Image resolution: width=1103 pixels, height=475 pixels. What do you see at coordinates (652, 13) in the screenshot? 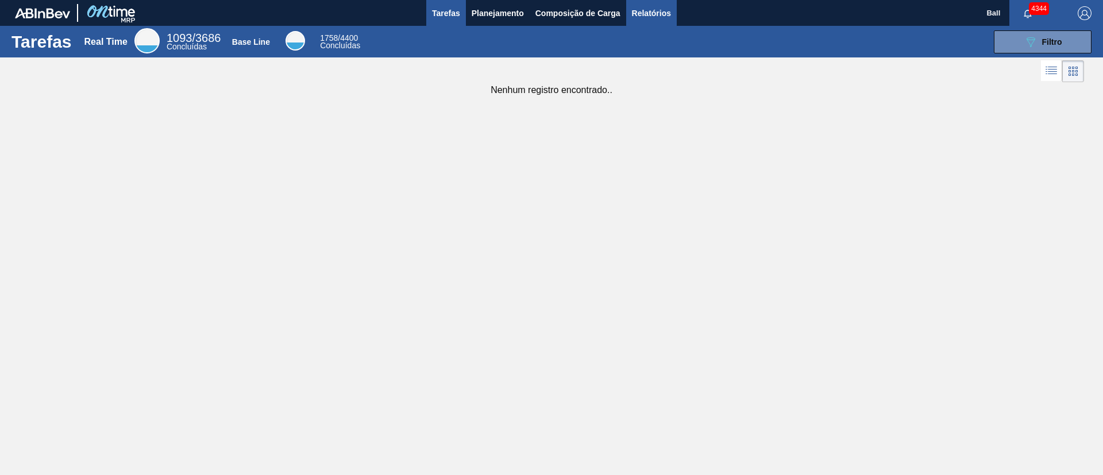
I see `span: Relatórios` at bounding box center [652, 13].